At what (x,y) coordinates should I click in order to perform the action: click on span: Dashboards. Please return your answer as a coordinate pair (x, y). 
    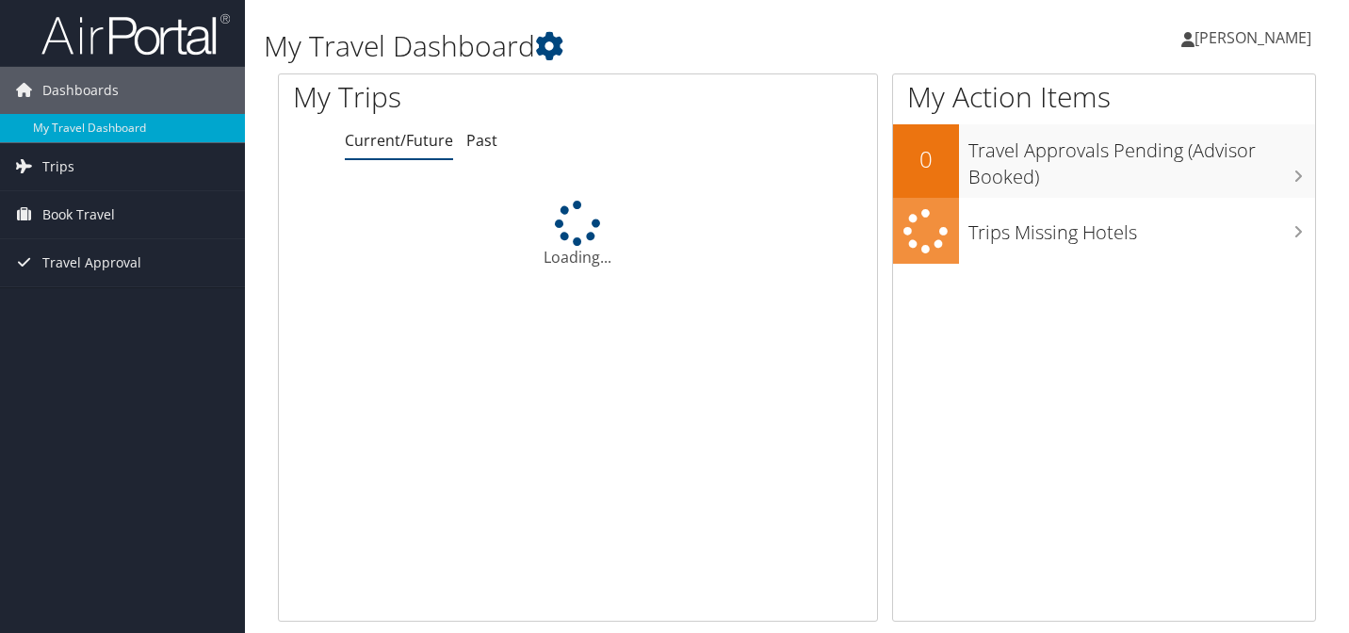
    Looking at the image, I should click on (80, 90).